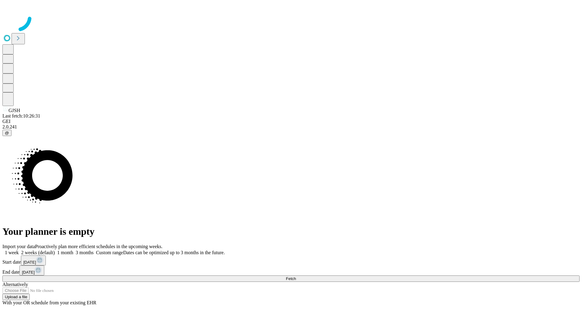  I want to click on span: Custom range, so click(109, 252).